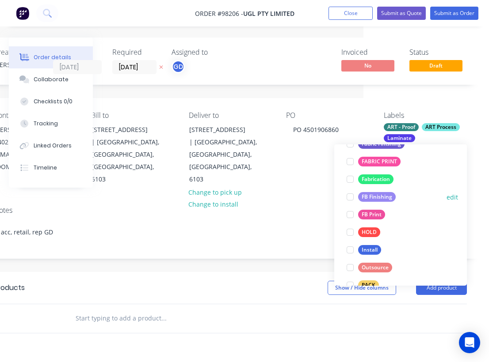  What do you see at coordinates (369, 232) in the screenshot?
I see `div: HOLD` at bounding box center [369, 232].